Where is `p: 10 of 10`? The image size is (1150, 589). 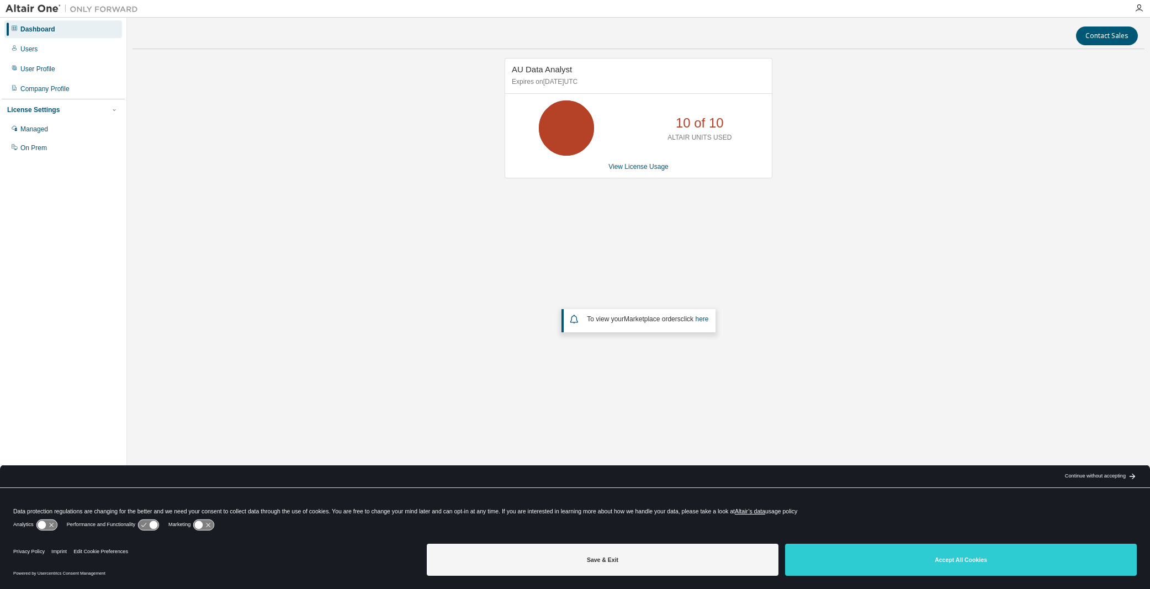 p: 10 of 10 is located at coordinates (699, 123).